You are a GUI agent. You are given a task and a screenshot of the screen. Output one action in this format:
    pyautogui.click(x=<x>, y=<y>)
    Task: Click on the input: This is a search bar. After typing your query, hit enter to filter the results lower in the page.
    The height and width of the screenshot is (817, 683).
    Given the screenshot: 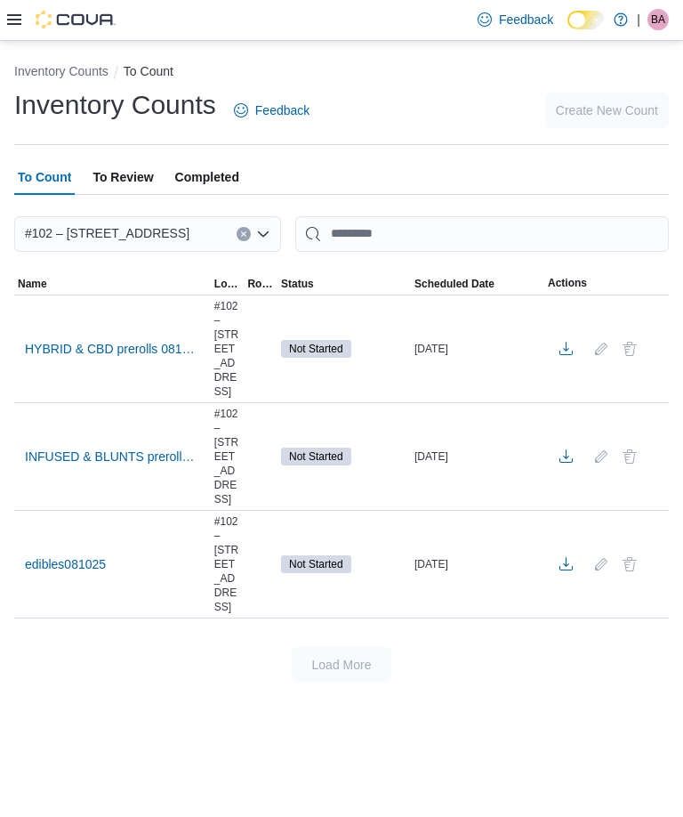 What is the action you would take?
    pyautogui.click(x=482, y=234)
    